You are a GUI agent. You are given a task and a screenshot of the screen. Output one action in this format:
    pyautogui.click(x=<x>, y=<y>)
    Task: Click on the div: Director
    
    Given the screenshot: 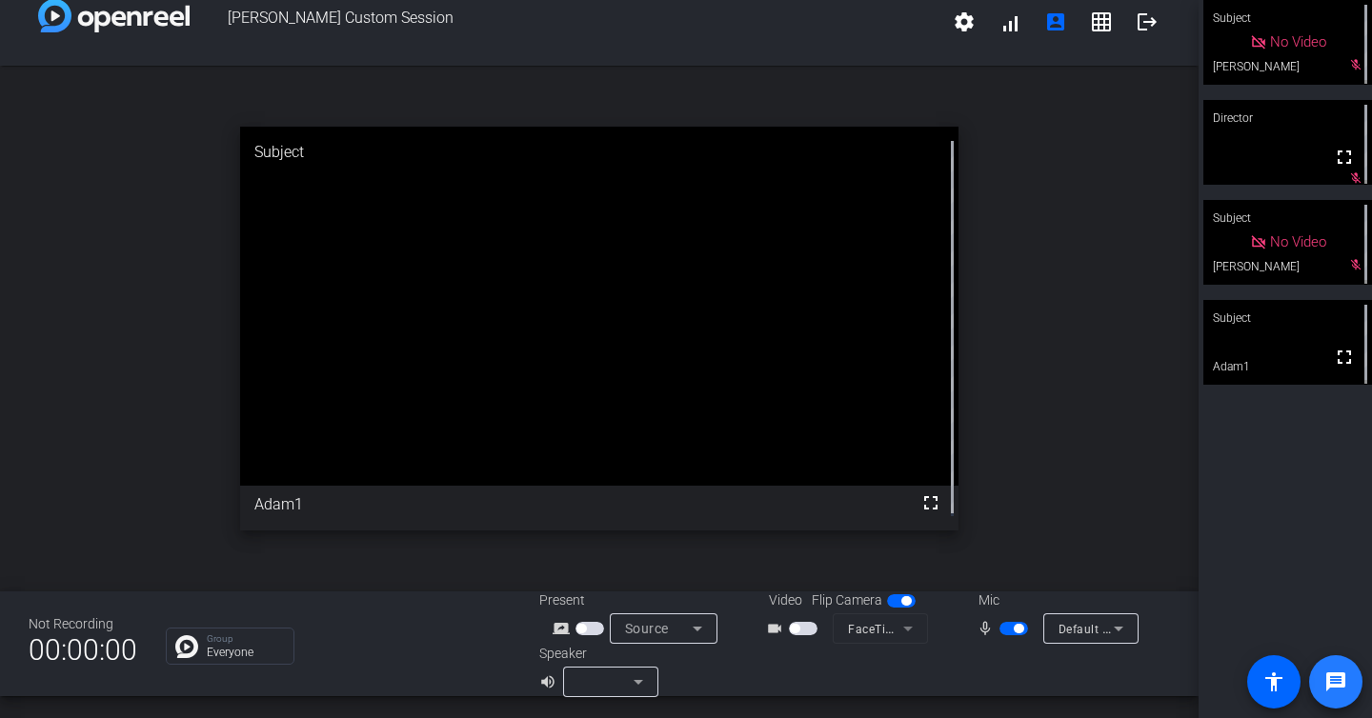 What is the action you would take?
    pyautogui.click(x=1287, y=118)
    